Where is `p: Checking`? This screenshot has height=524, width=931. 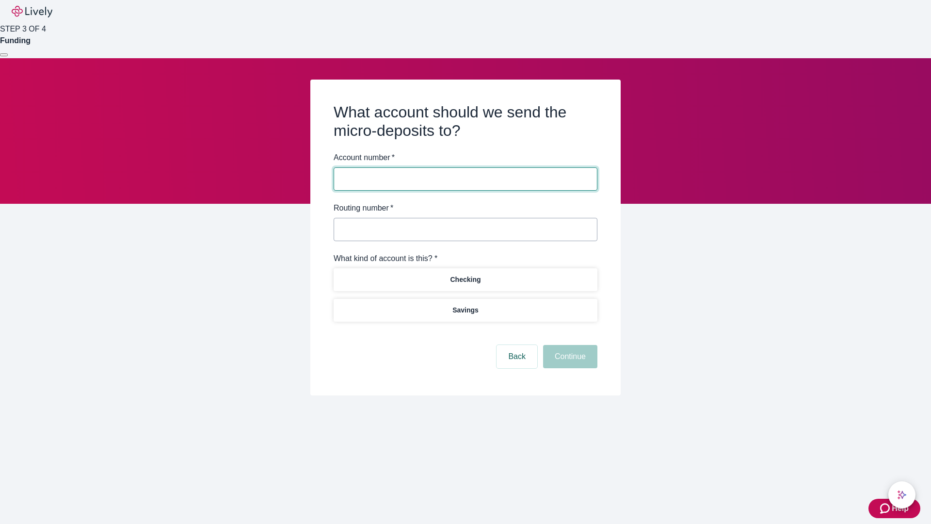
p: Checking is located at coordinates (465, 279).